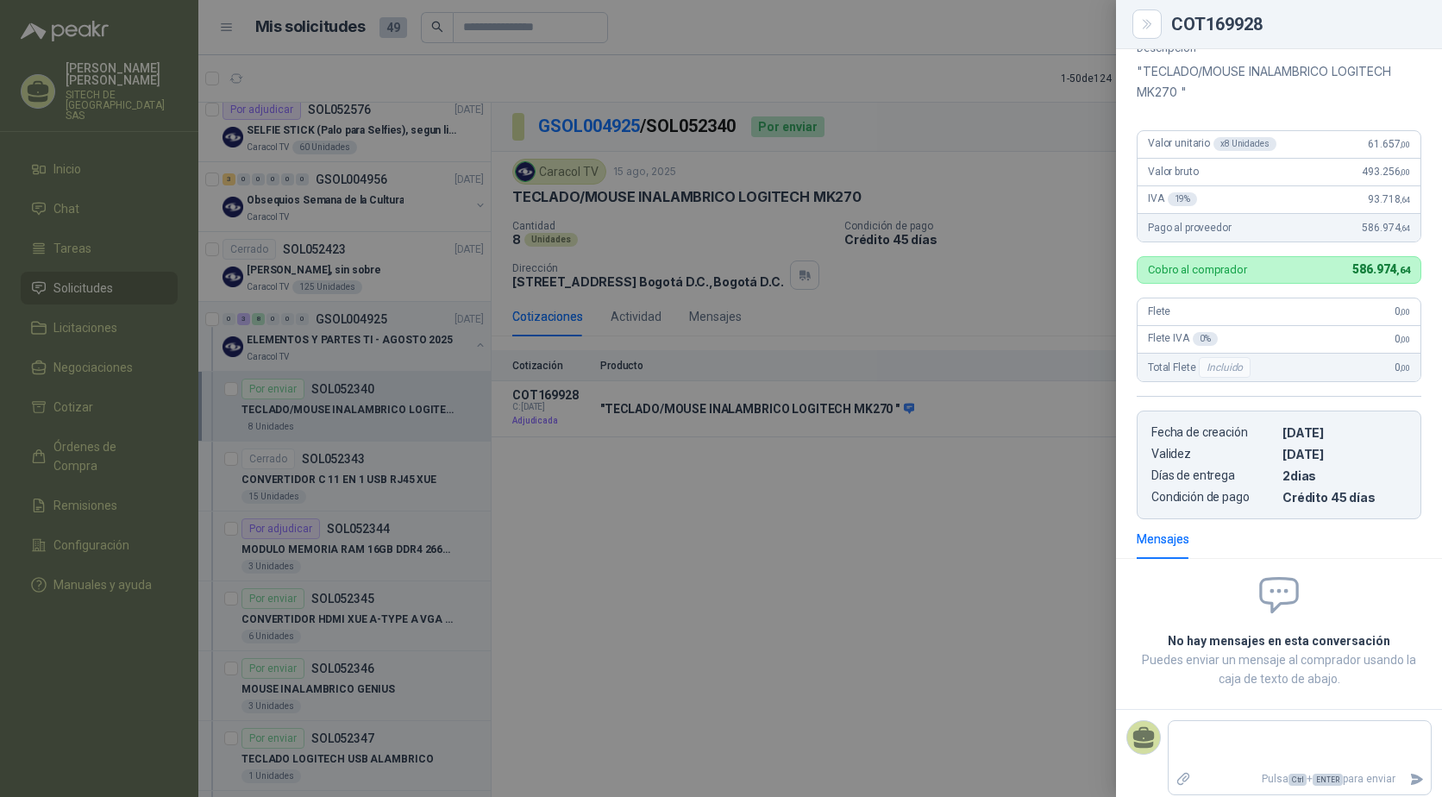 The height and width of the screenshot is (797, 1442). I want to click on span: Valor bruto, so click(1173, 172).